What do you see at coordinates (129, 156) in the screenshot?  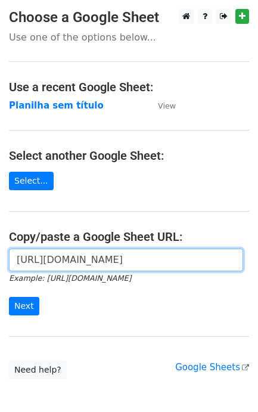 I see `h4: Select another Google Sheet:` at bounding box center [129, 156].